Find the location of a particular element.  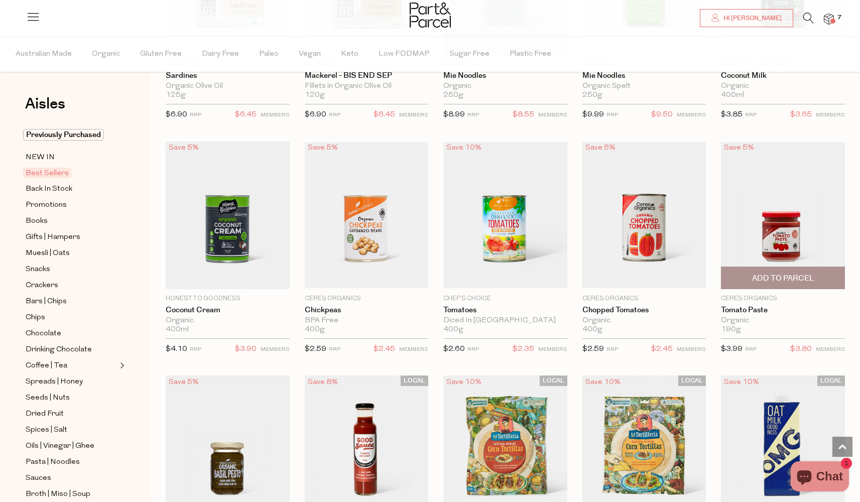

span: Crackers is located at coordinates (42, 286).